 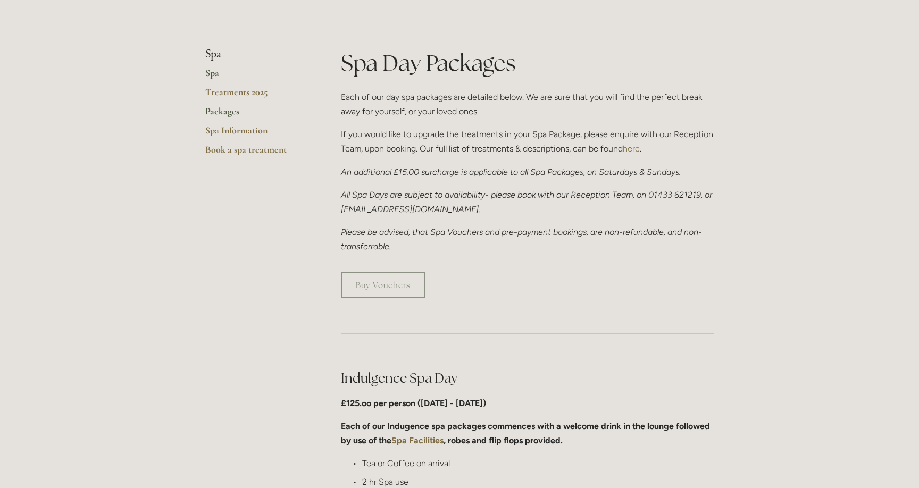 I want to click on a: here, so click(x=632, y=148).